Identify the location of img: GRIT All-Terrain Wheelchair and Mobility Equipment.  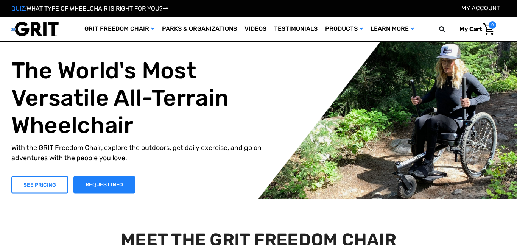
(35, 29).